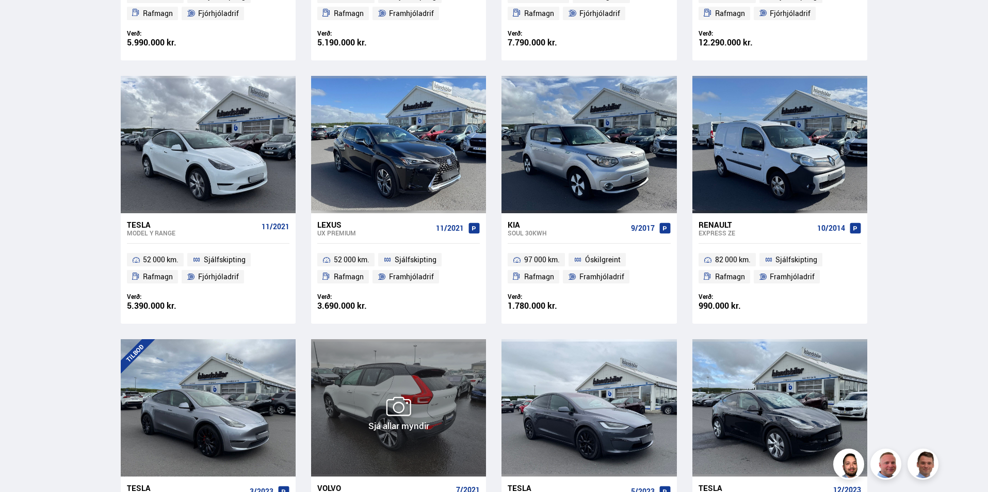 Image resolution: width=988 pixels, height=492 pixels. Describe the element at coordinates (831, 228) in the screenshot. I see `span: 10/2014` at that location.